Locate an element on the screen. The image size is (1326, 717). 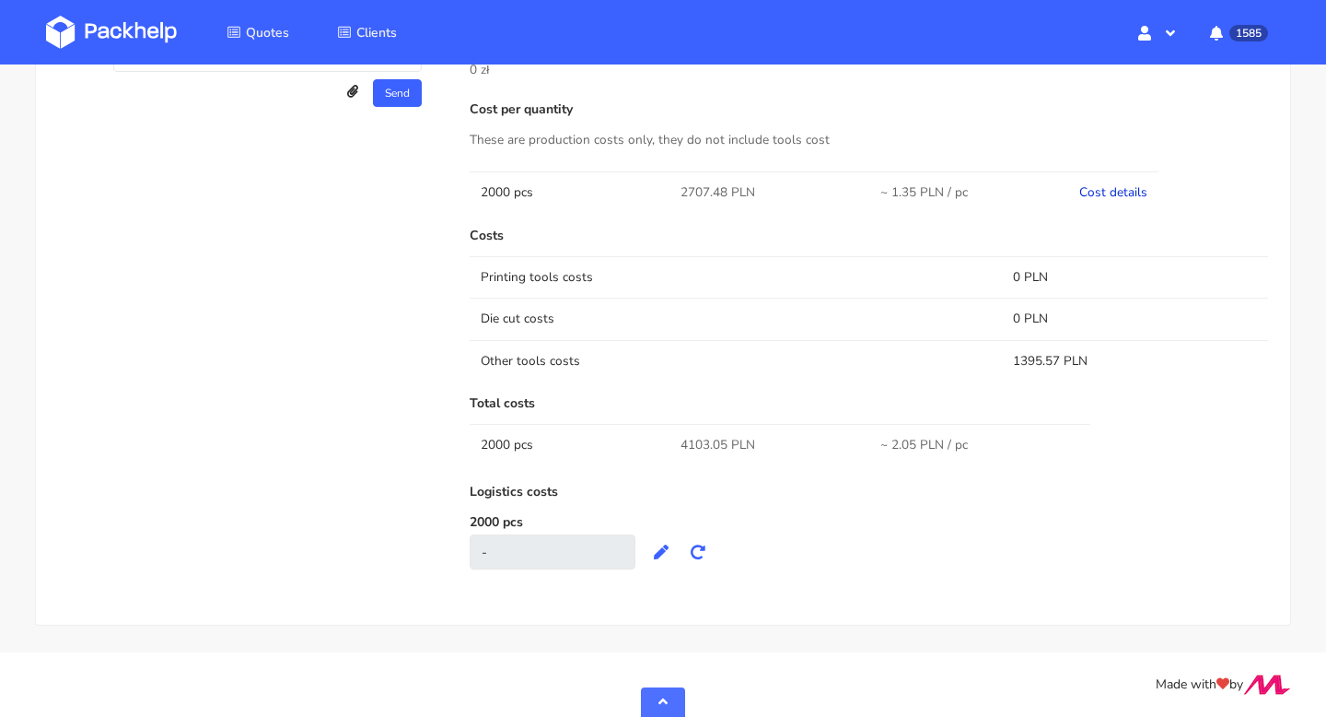
button: Recalculate is located at coordinates (698, 552).